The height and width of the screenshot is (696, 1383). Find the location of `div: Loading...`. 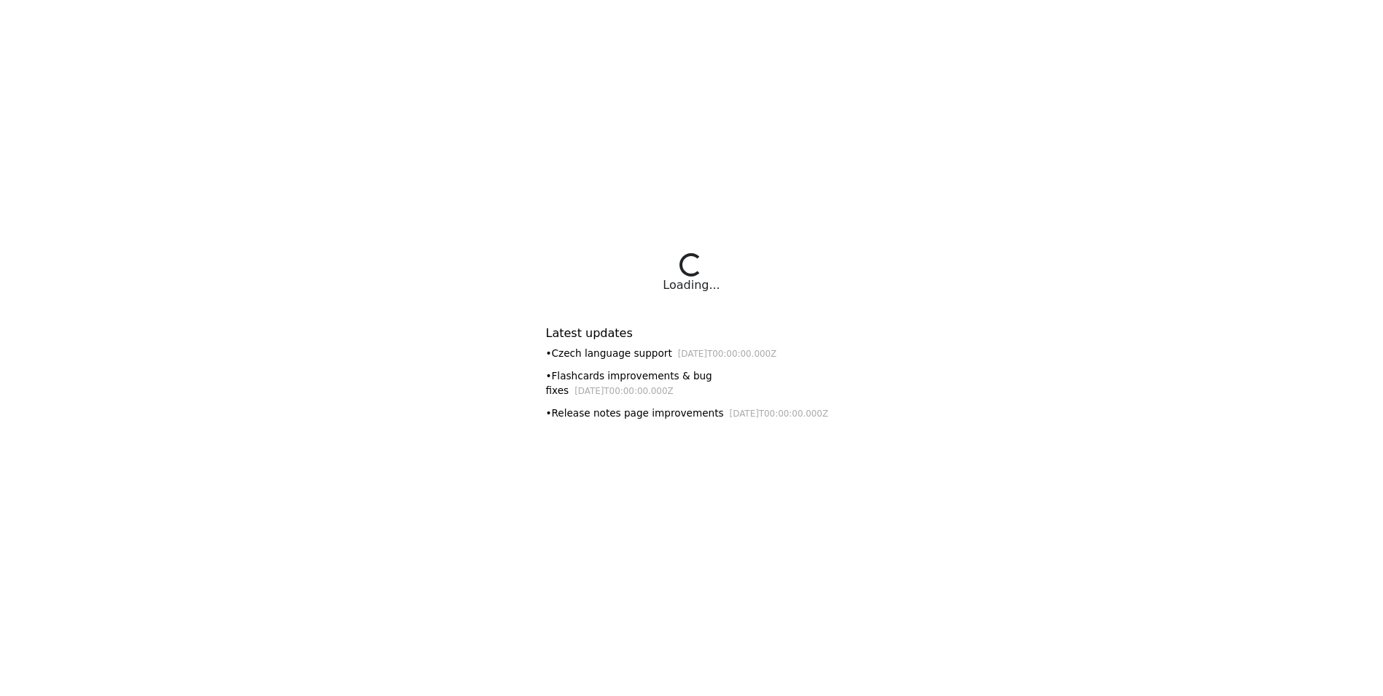

div: Loading... is located at coordinates (691, 285).